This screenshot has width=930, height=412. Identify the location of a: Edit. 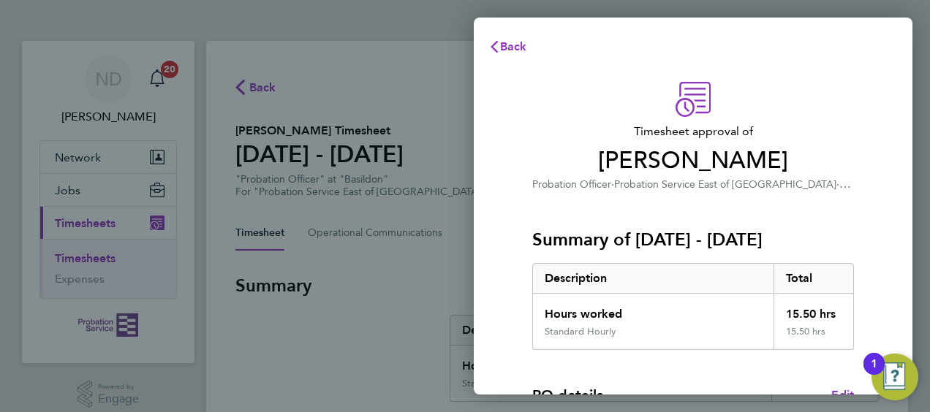
(842, 396).